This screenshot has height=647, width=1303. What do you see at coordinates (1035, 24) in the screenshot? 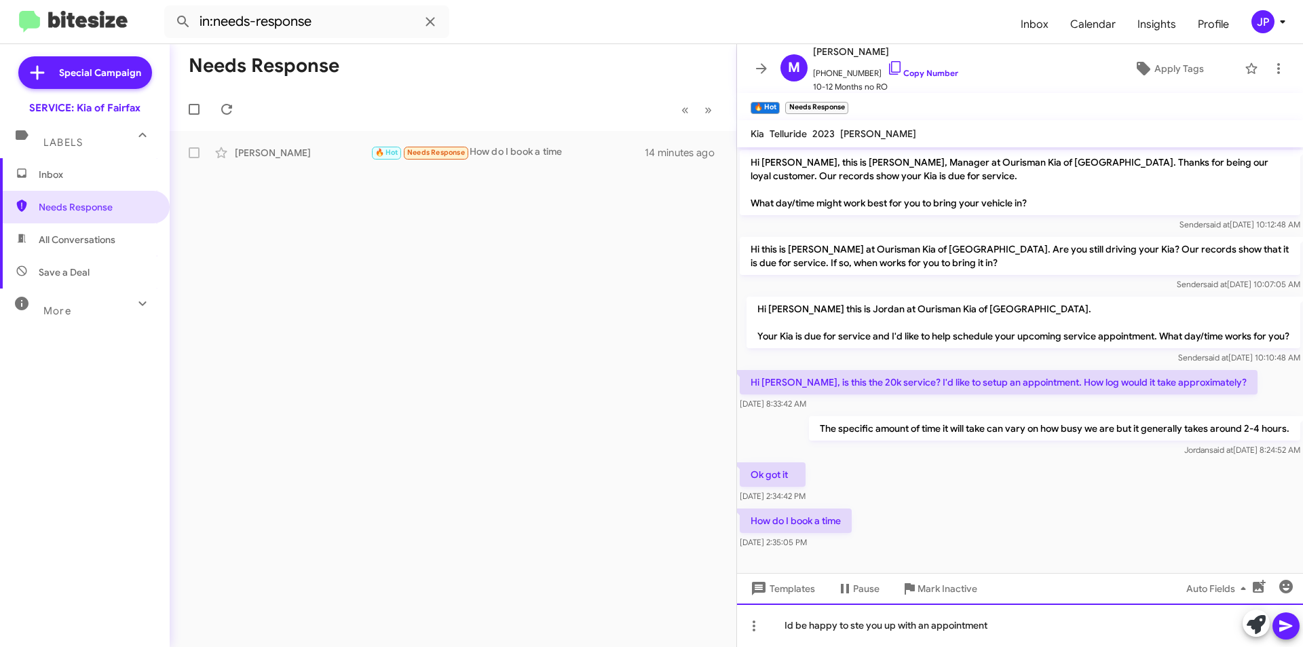
I see `a: Inbox` at bounding box center [1035, 24].